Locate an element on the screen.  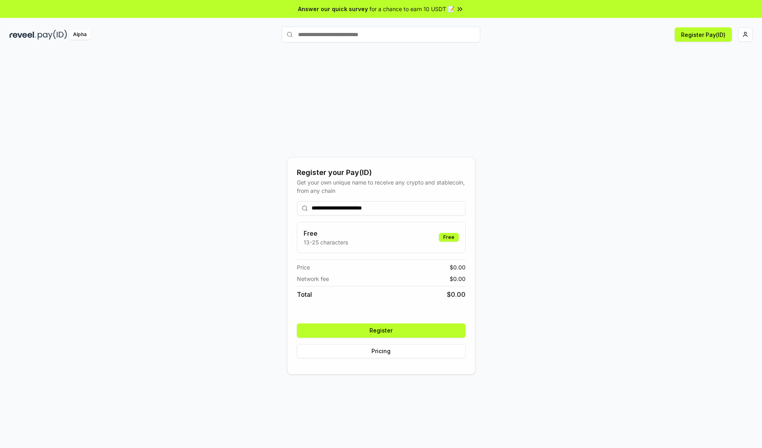
span: Network fee is located at coordinates (313, 278).